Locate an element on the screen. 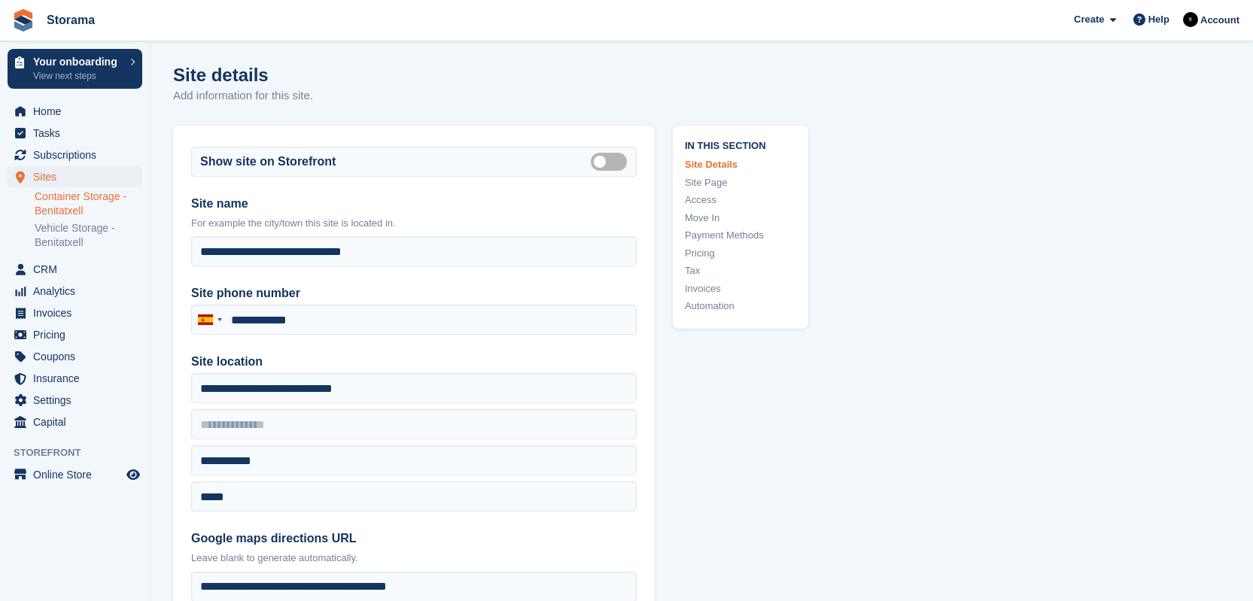  span: Settings is located at coordinates (78, 400).